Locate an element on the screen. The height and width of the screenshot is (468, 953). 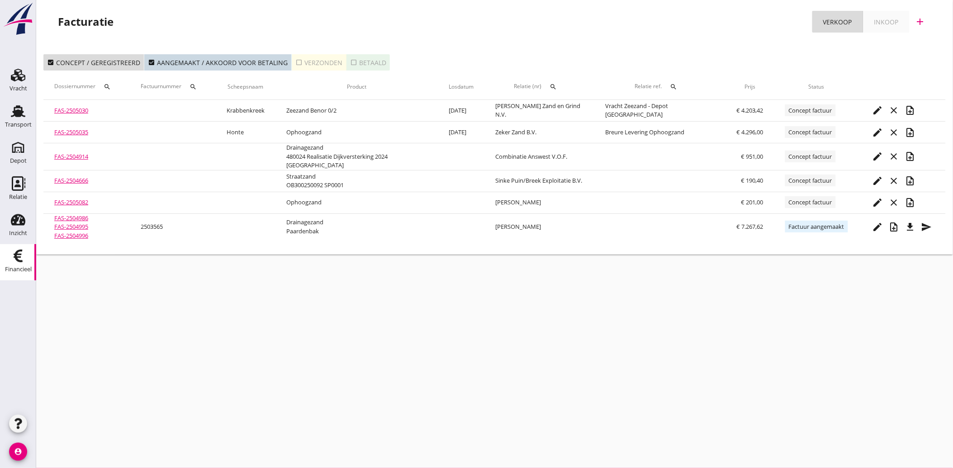
th: Relatie (nr) is located at coordinates (540, 87).